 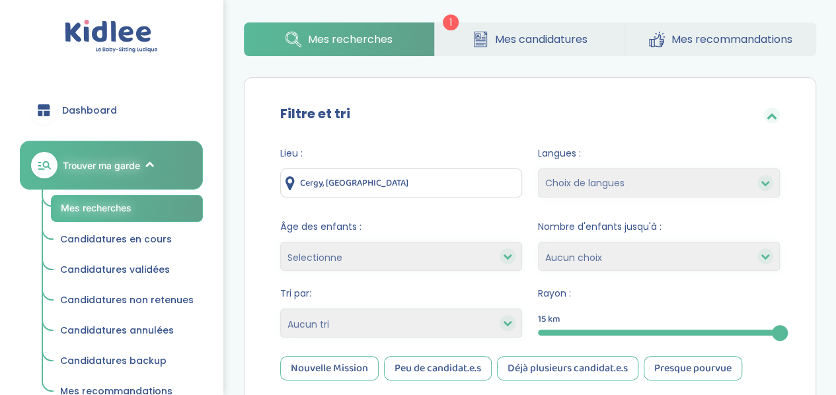 What do you see at coordinates (549, 319) in the screenshot?
I see `span: 15 km` at bounding box center [549, 319].